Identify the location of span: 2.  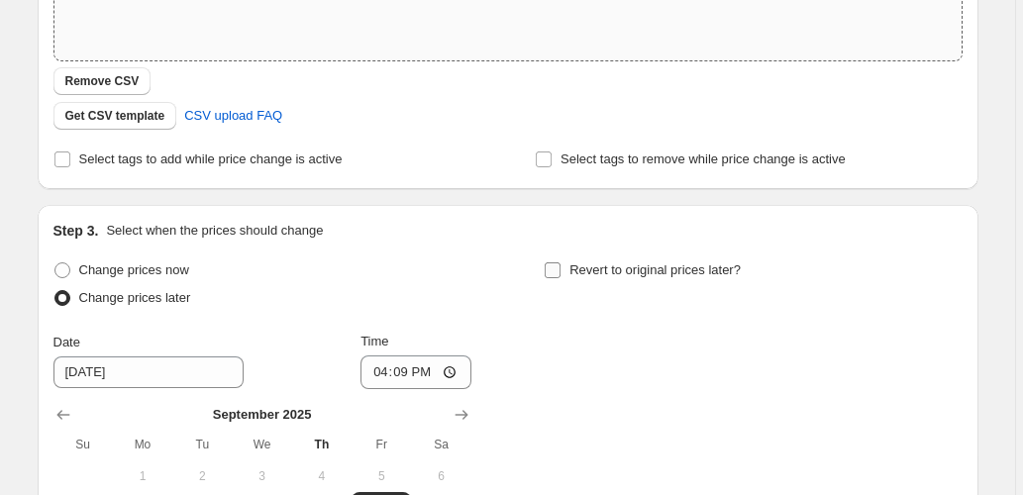
(202, 476).